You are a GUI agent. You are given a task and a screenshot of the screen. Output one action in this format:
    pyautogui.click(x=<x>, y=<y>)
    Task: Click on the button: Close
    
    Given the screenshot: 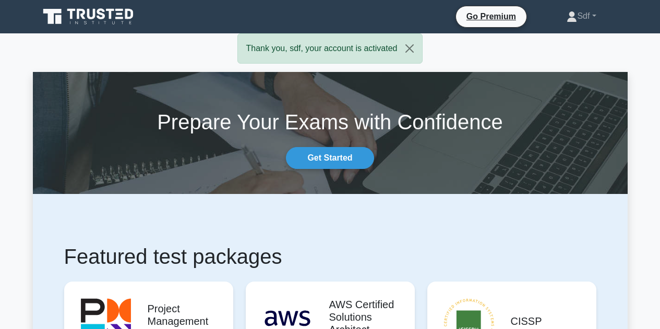 What is the action you would take?
    pyautogui.click(x=410, y=49)
    